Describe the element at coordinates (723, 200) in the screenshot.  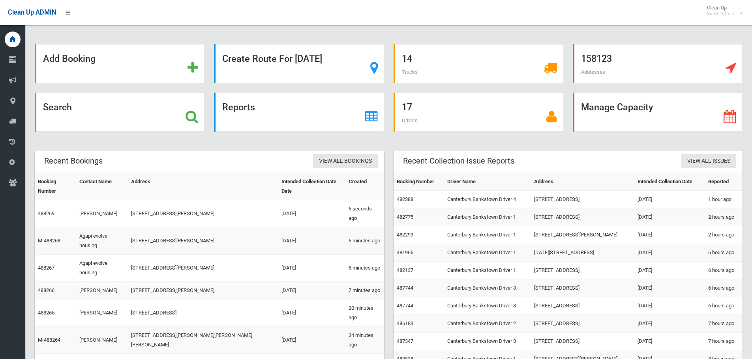
I see `td: 1 hour ago` at that location.